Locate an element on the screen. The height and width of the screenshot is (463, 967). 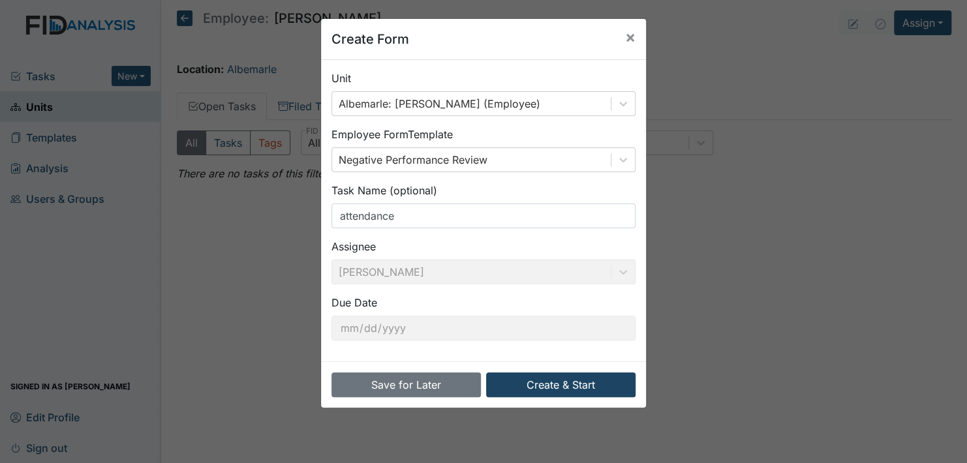
h5: Create Form is located at coordinates (370, 39).